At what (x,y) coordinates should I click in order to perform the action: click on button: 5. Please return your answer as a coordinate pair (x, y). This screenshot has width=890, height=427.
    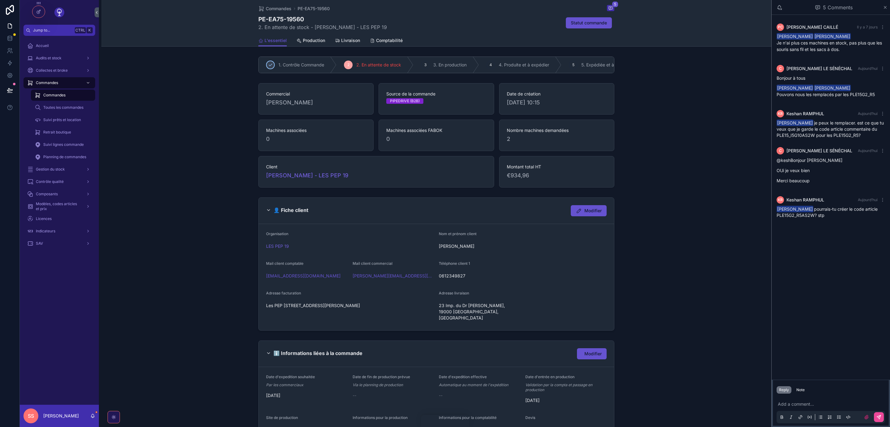
    Looking at the image, I should click on (611, 9).